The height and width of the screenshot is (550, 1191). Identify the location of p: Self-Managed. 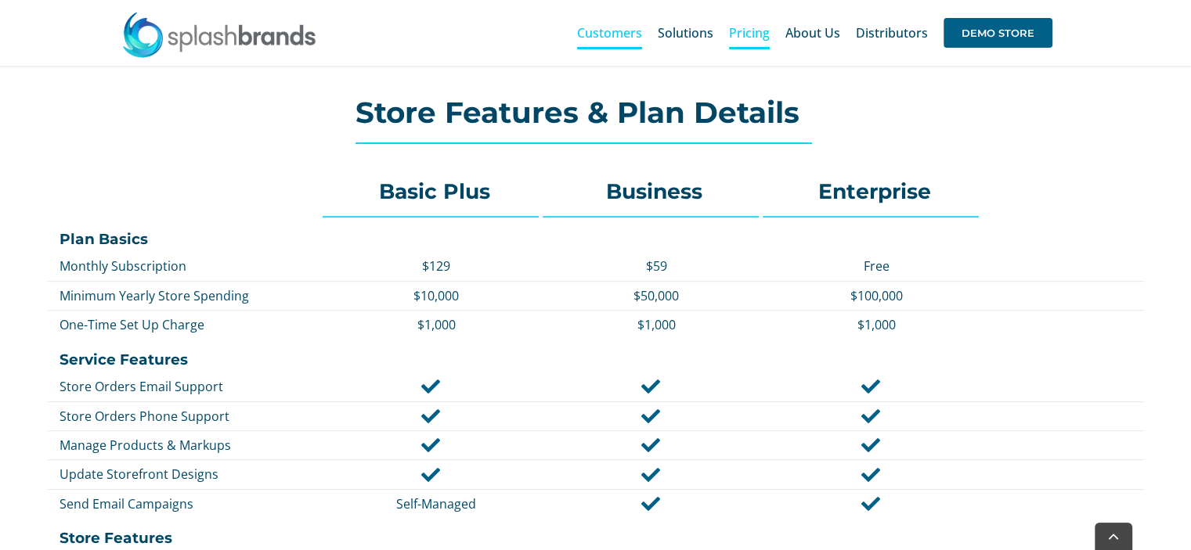
(436, 504).